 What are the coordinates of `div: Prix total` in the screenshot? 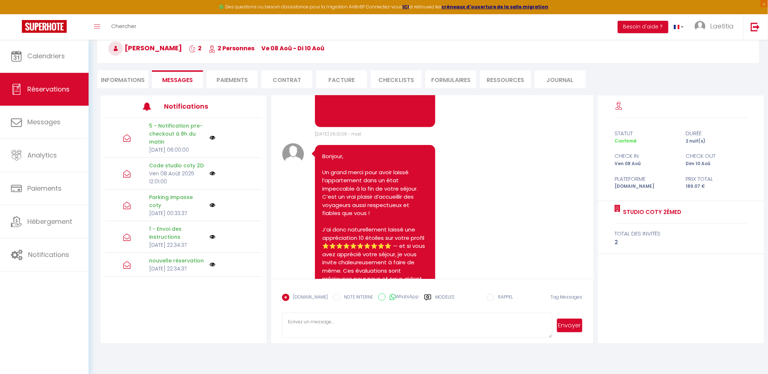 It's located at (716, 179).